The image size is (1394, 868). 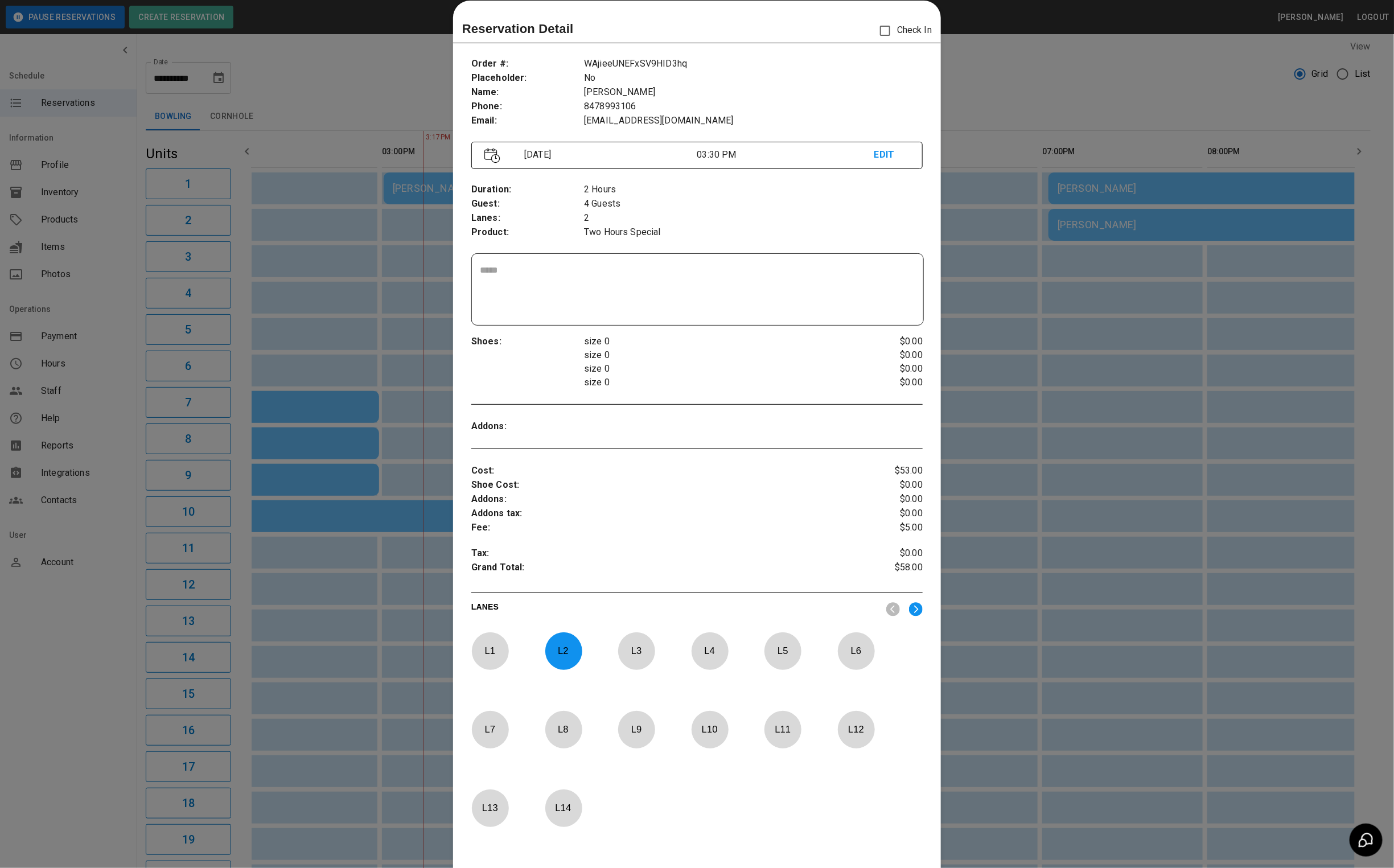 What do you see at coordinates (856, 729) in the screenshot?
I see `p: L 12` at bounding box center [856, 729].